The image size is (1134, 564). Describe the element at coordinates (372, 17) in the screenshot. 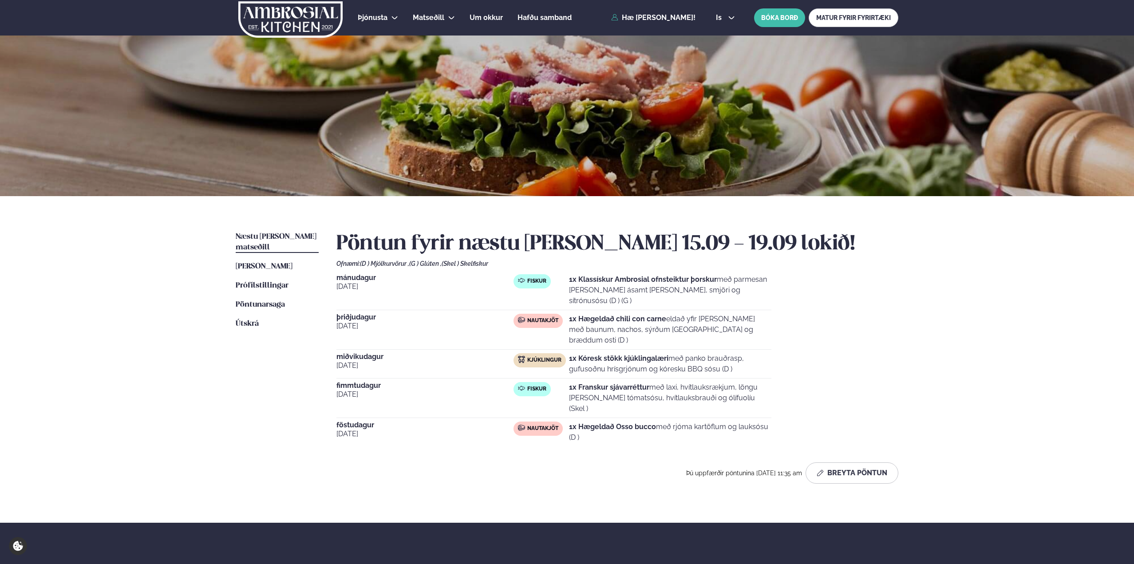

I see `span: Þjónusta` at that location.